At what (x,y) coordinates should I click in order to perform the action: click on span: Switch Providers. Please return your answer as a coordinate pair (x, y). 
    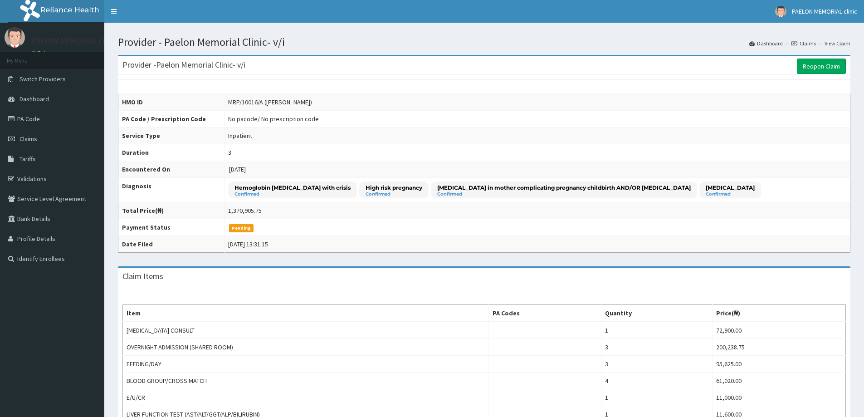
    Looking at the image, I should click on (43, 79).